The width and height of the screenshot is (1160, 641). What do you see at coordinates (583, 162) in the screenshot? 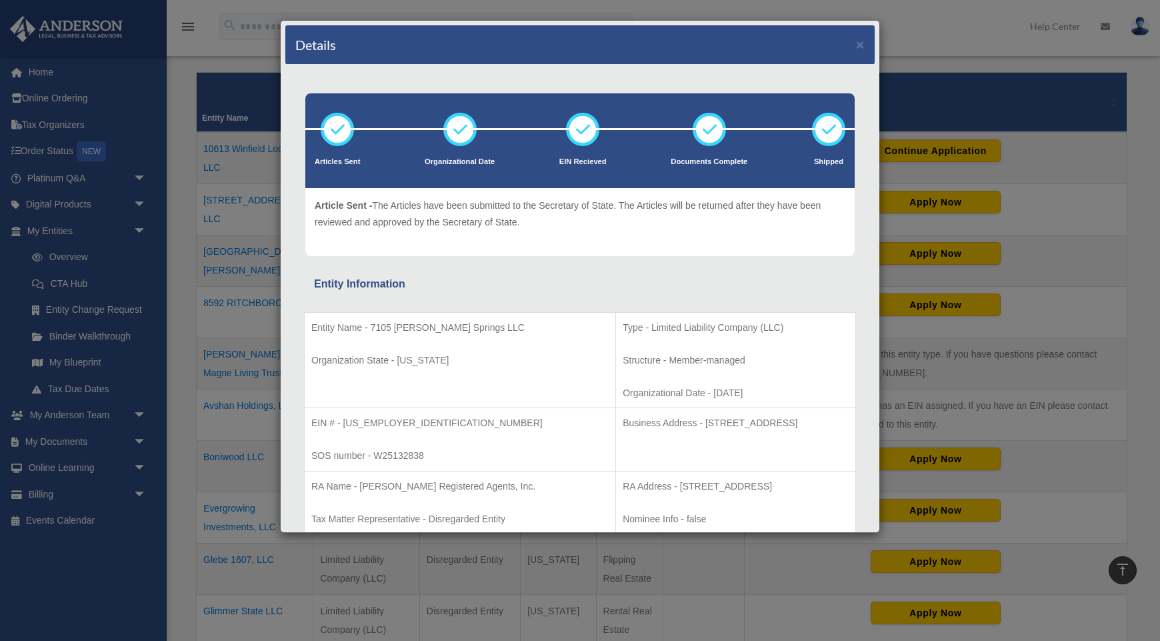
I see `p: EIN Recieved` at bounding box center [583, 162].